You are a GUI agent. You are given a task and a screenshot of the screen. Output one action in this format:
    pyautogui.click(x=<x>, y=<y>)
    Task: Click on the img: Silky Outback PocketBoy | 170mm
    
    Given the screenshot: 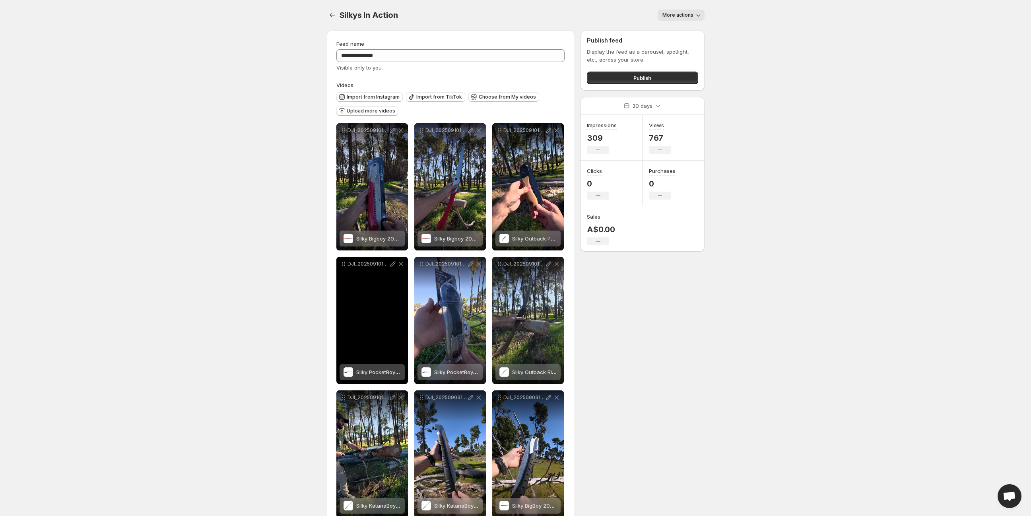 What is the action you would take?
    pyautogui.click(x=504, y=239)
    